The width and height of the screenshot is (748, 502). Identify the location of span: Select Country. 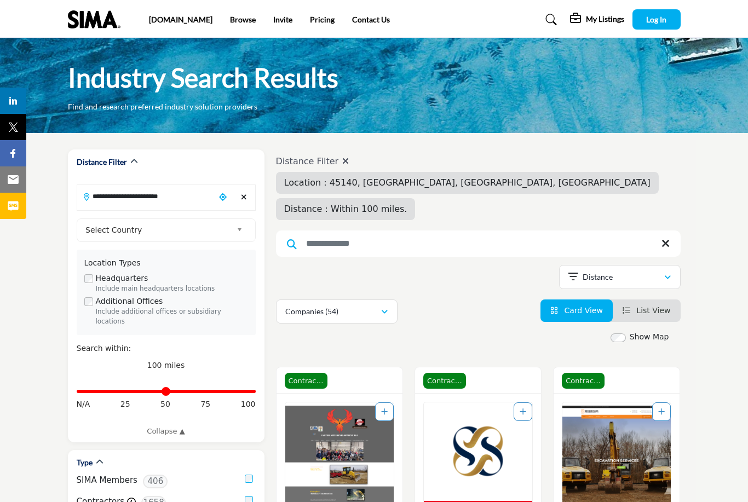
(159, 230).